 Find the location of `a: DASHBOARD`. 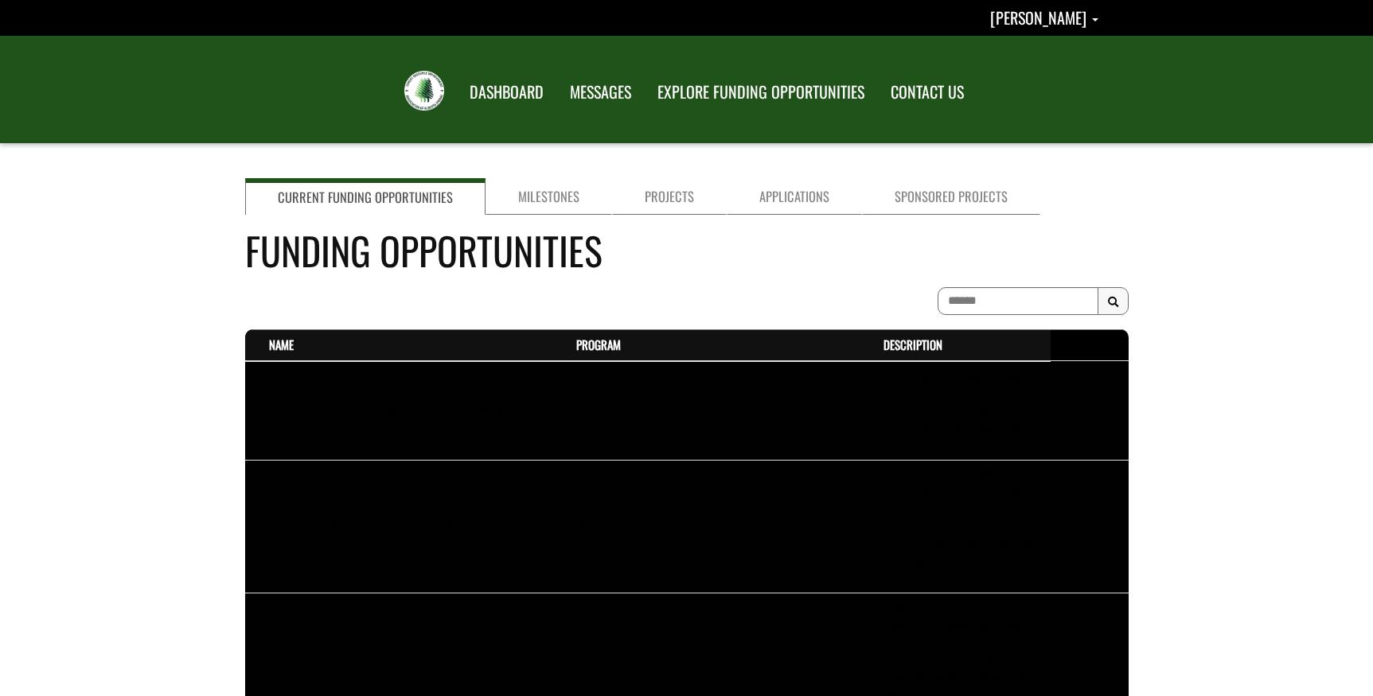

a: DASHBOARD is located at coordinates (506, 92).